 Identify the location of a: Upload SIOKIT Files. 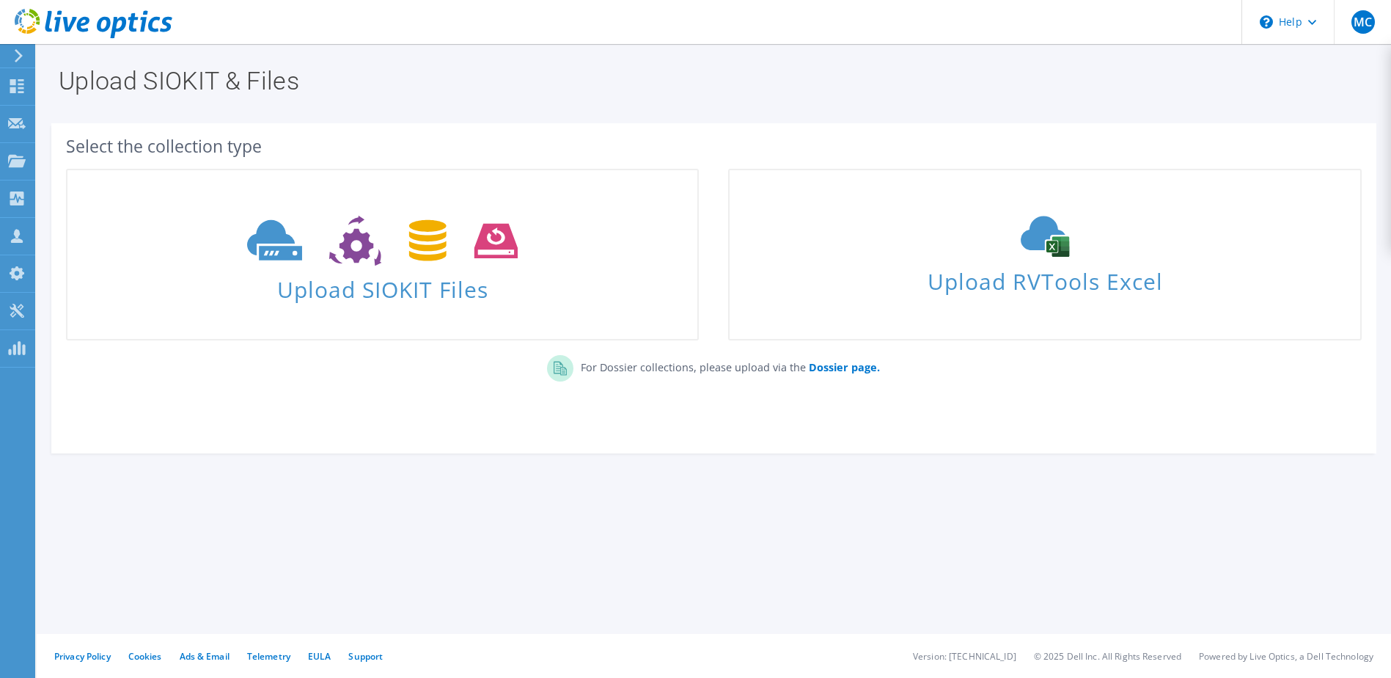
(382, 254).